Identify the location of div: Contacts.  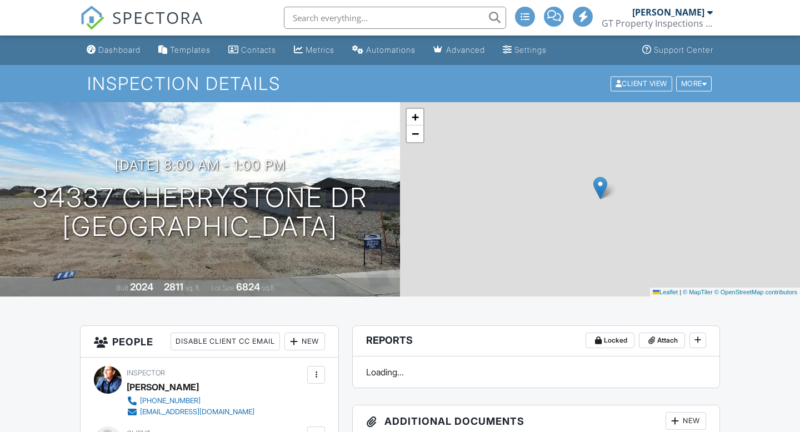
(258, 49).